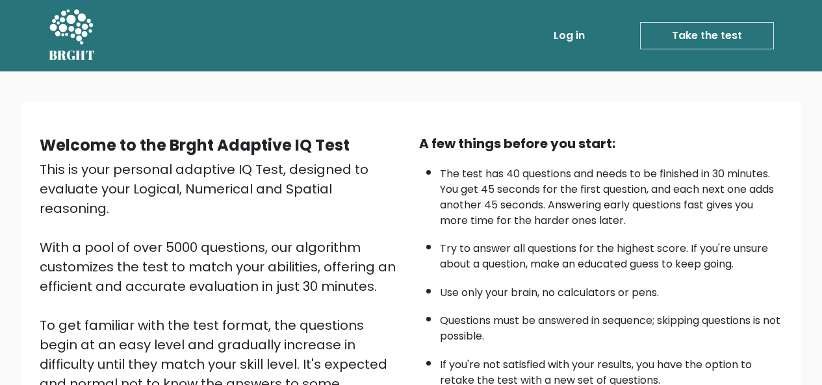 The width and height of the screenshot is (822, 385). I want to click on li: The test has 40 questions and needs to be finished in 30 minutes. You get 45 seconds for the firs..., so click(612, 194).